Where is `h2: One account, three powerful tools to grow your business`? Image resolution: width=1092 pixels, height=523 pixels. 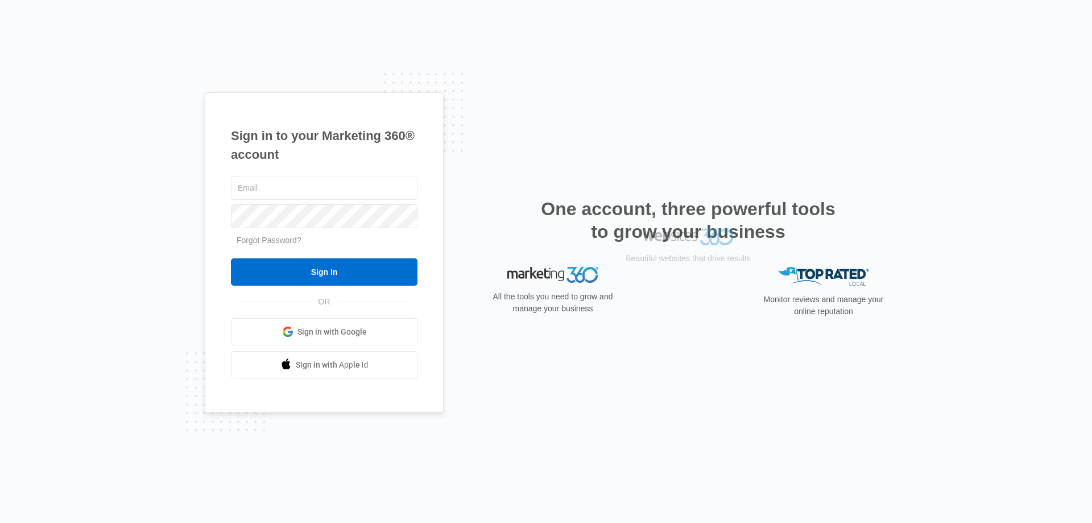
h2: One account, three powerful tools to grow your business is located at coordinates (688, 220).